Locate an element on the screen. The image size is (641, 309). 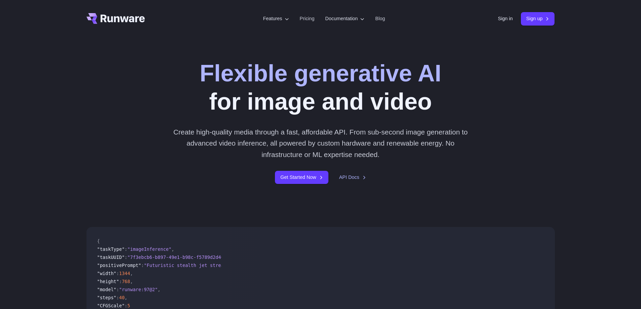
span: "taskType" is located at coordinates (111, 249).